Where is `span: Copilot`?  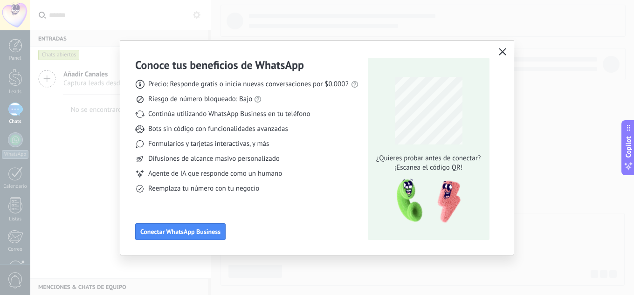
span: Copilot is located at coordinates (628, 147).